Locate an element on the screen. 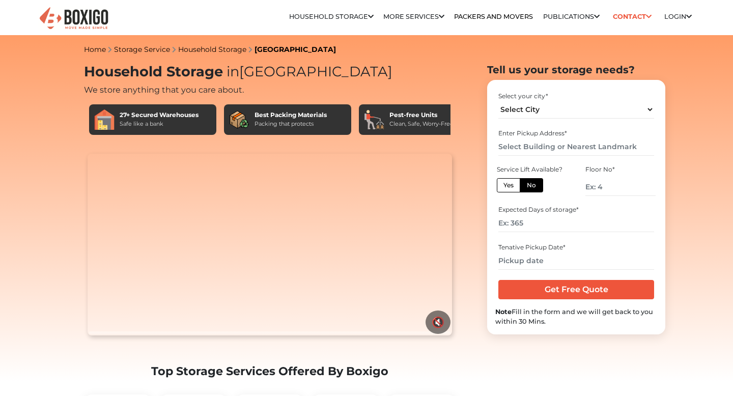 The width and height of the screenshot is (733, 396). a: More services is located at coordinates (414, 16).